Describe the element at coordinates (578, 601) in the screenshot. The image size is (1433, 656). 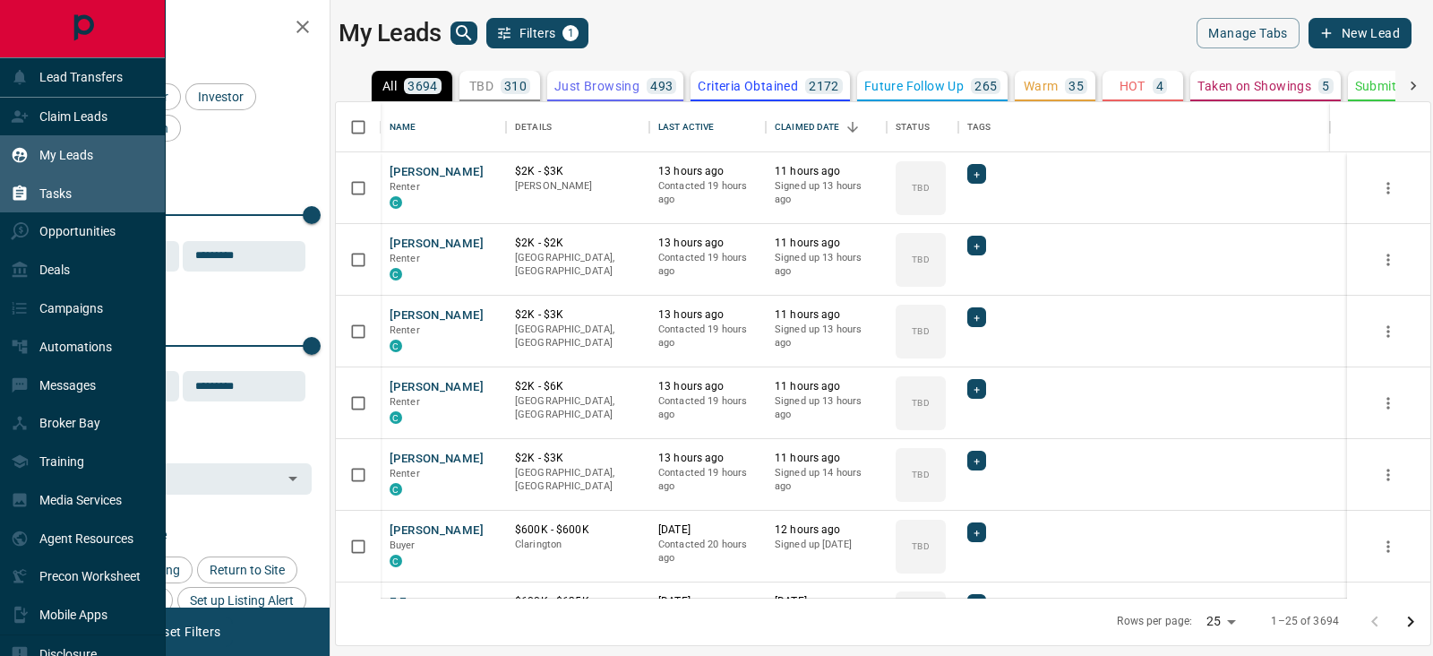
I see `p: $600K - $635K` at that location.